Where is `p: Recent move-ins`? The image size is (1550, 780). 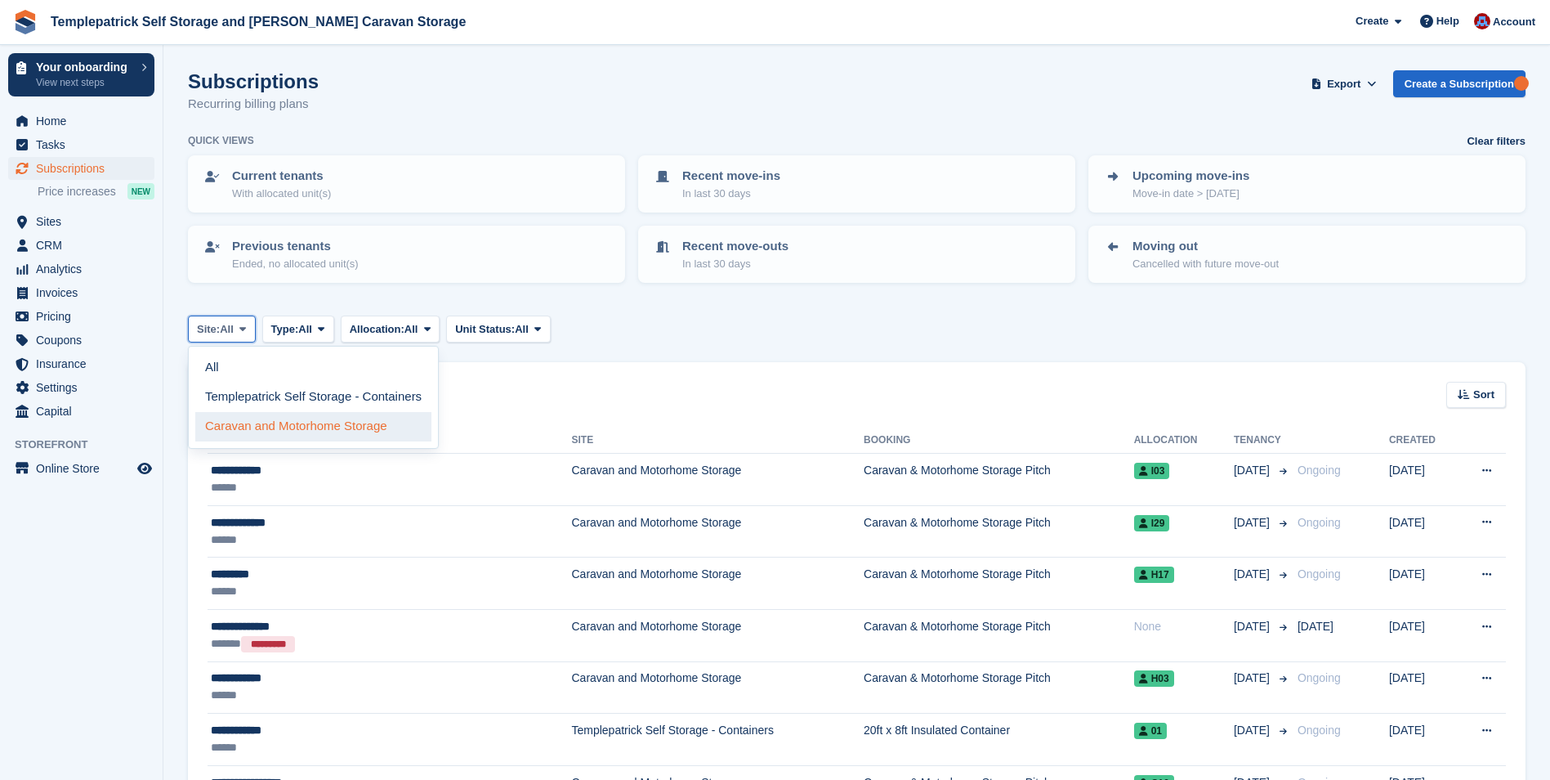 p: Recent move-ins is located at coordinates (731, 176).